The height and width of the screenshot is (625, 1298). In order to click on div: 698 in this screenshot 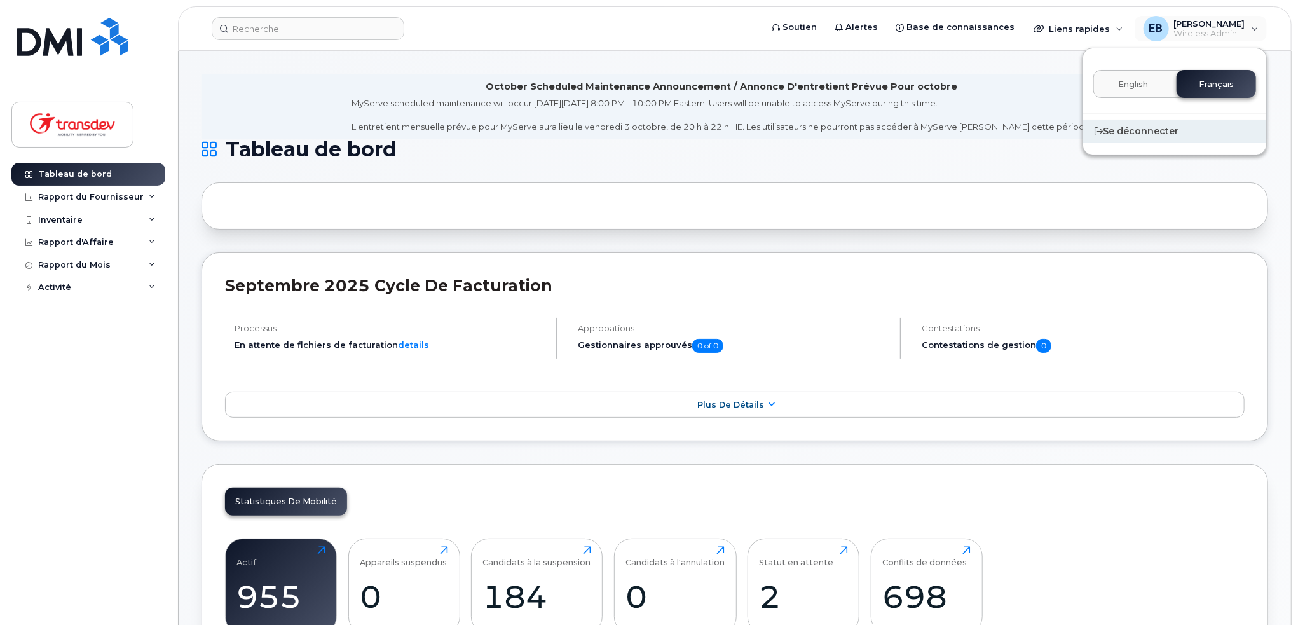, I will do `click(926, 596)`.